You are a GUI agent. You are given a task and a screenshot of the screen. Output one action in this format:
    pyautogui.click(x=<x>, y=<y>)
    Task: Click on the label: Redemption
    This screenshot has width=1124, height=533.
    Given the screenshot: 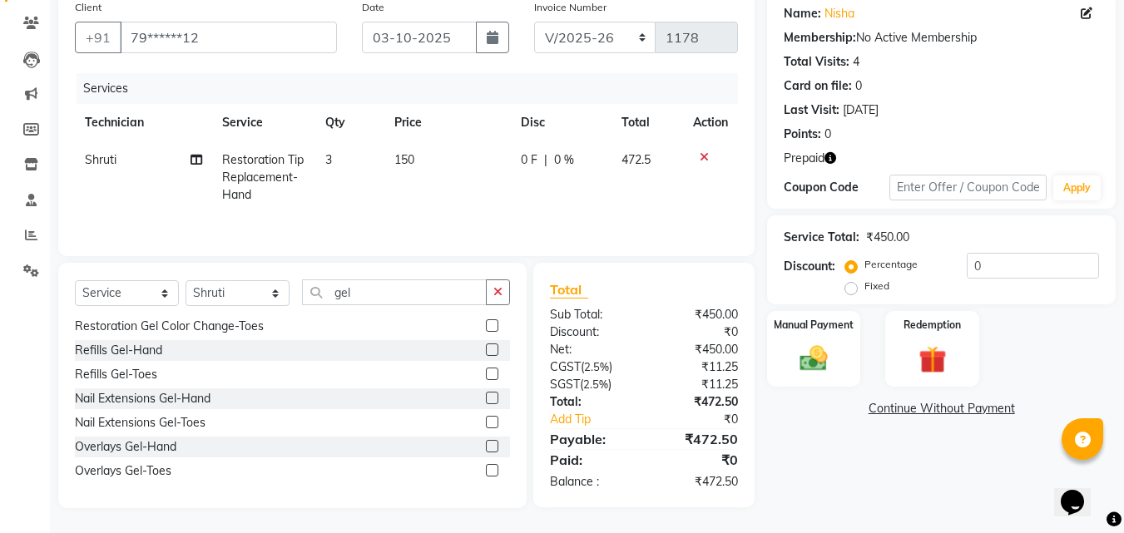 What is the action you would take?
    pyautogui.click(x=932, y=325)
    